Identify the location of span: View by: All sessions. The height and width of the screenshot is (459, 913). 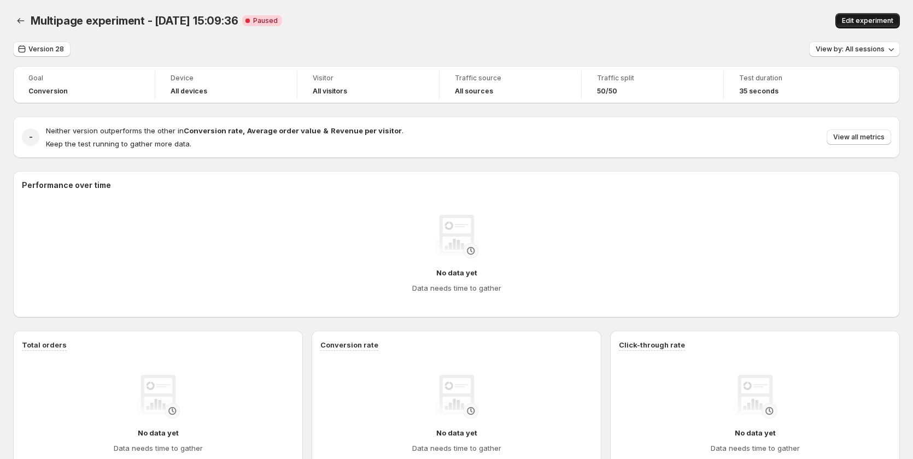
(850, 49).